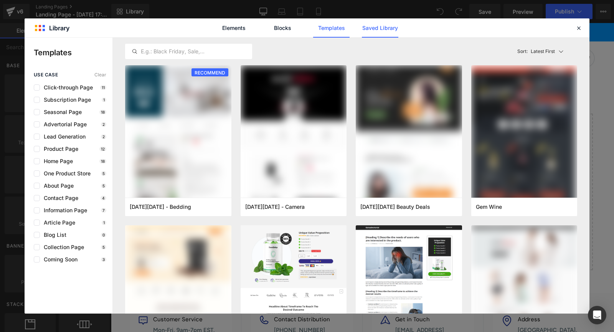  I want to click on p: 11, so click(103, 87).